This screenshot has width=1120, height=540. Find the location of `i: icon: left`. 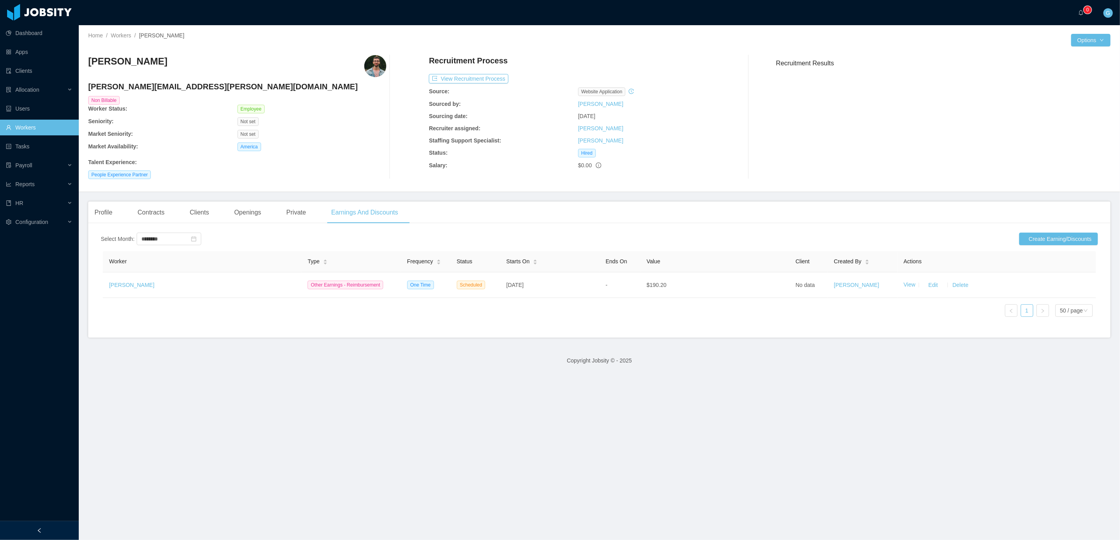

i: icon: left is located at coordinates (1011, 311).